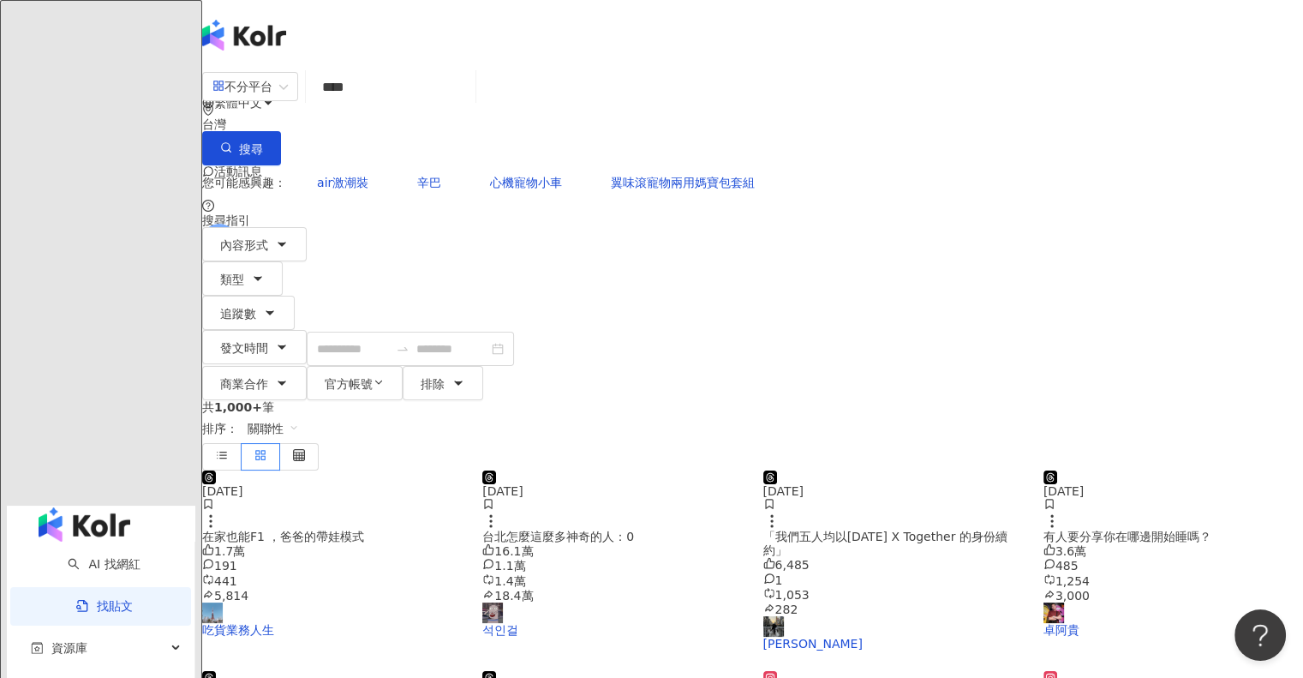 Image resolution: width=1303 pixels, height=678 pixels. I want to click on span: swap-right, so click(403, 349).